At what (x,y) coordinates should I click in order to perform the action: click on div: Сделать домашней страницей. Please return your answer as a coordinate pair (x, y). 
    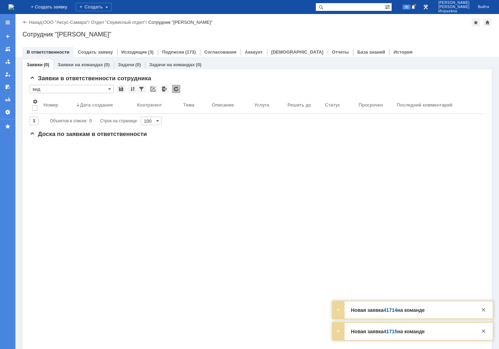
    Looking at the image, I should click on (487, 22).